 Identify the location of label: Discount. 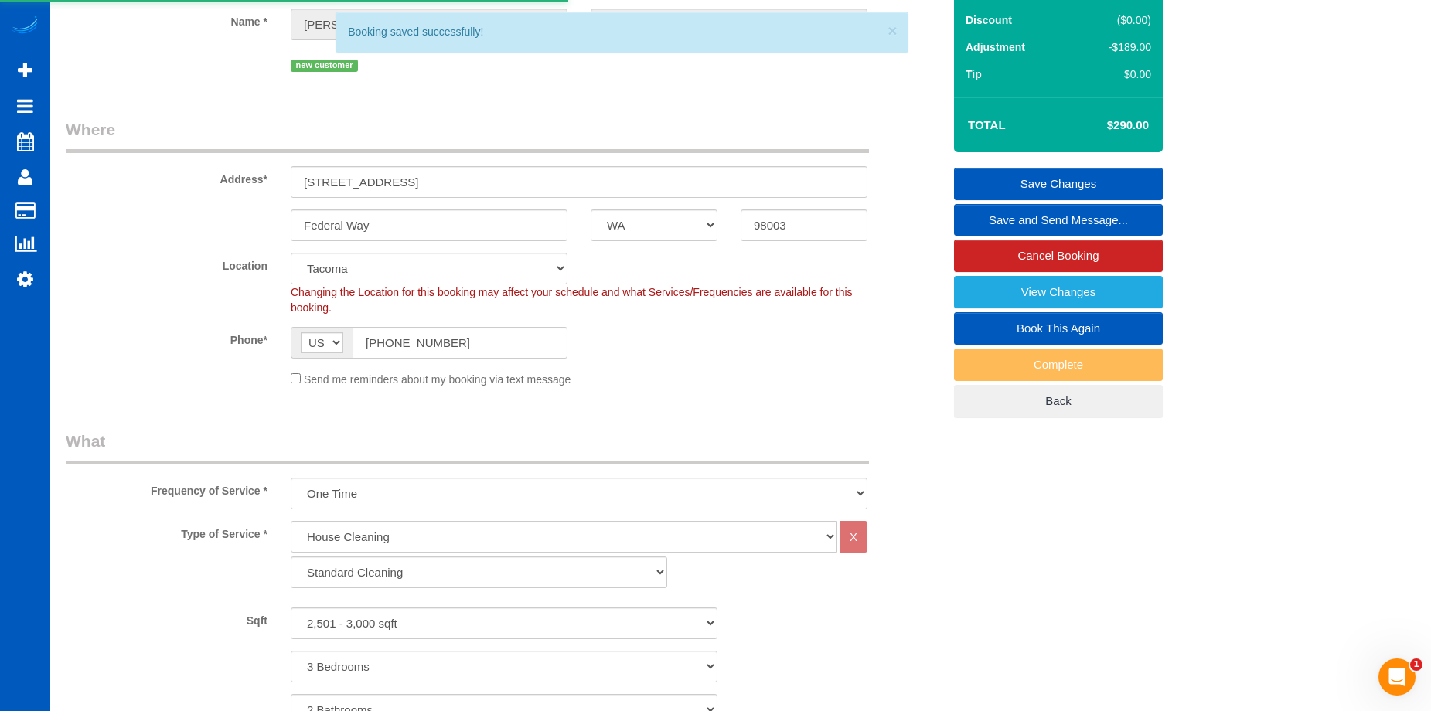
(989, 20).